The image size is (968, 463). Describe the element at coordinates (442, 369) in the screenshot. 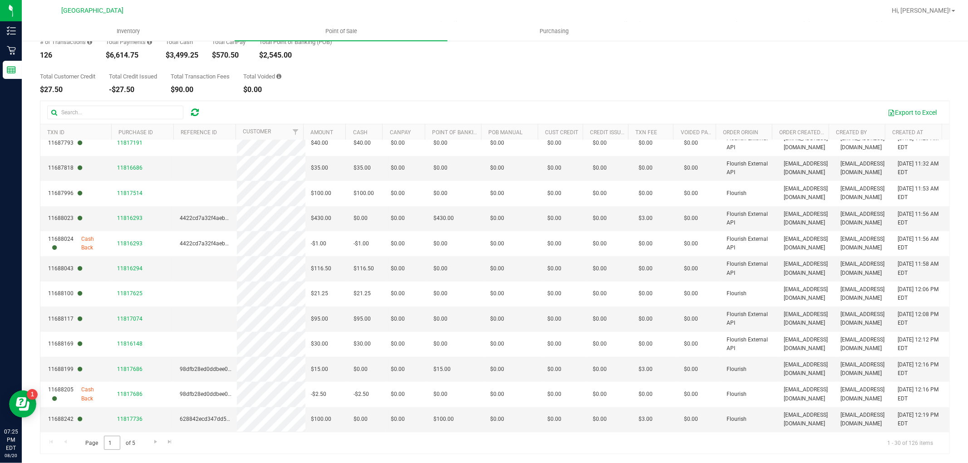

I see `span: $15.00` at that location.